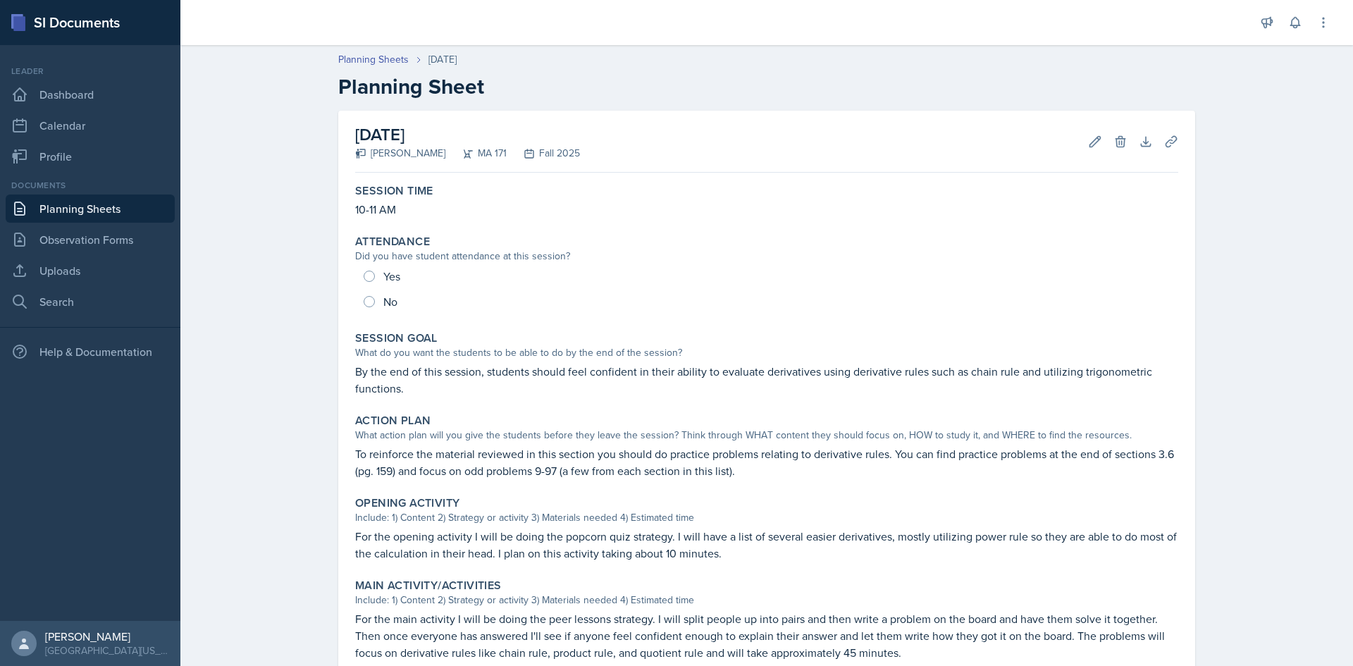 This screenshot has height=666, width=1353. I want to click on div: Did you have student attendance at this session?, so click(767, 256).